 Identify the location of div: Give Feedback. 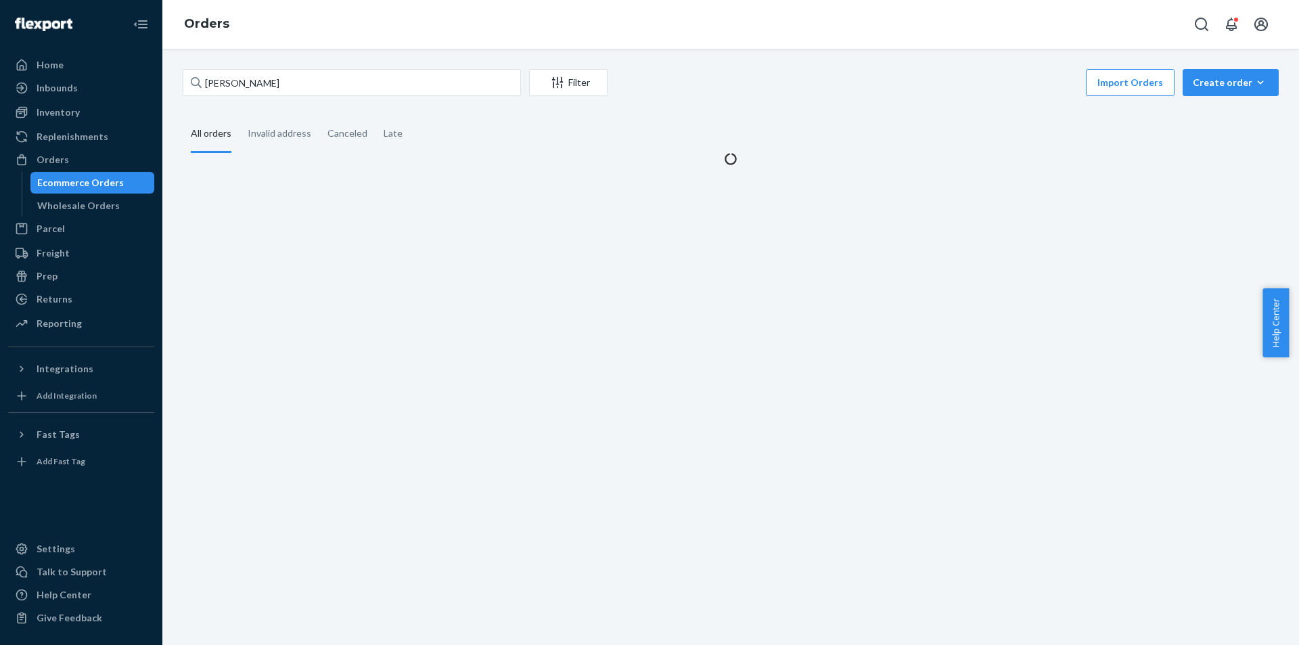
(69, 618).